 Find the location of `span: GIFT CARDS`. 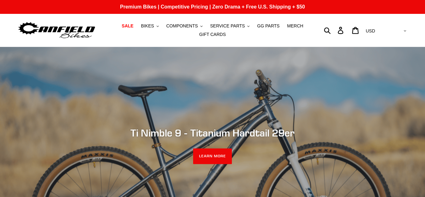

span: GIFT CARDS is located at coordinates (212, 34).